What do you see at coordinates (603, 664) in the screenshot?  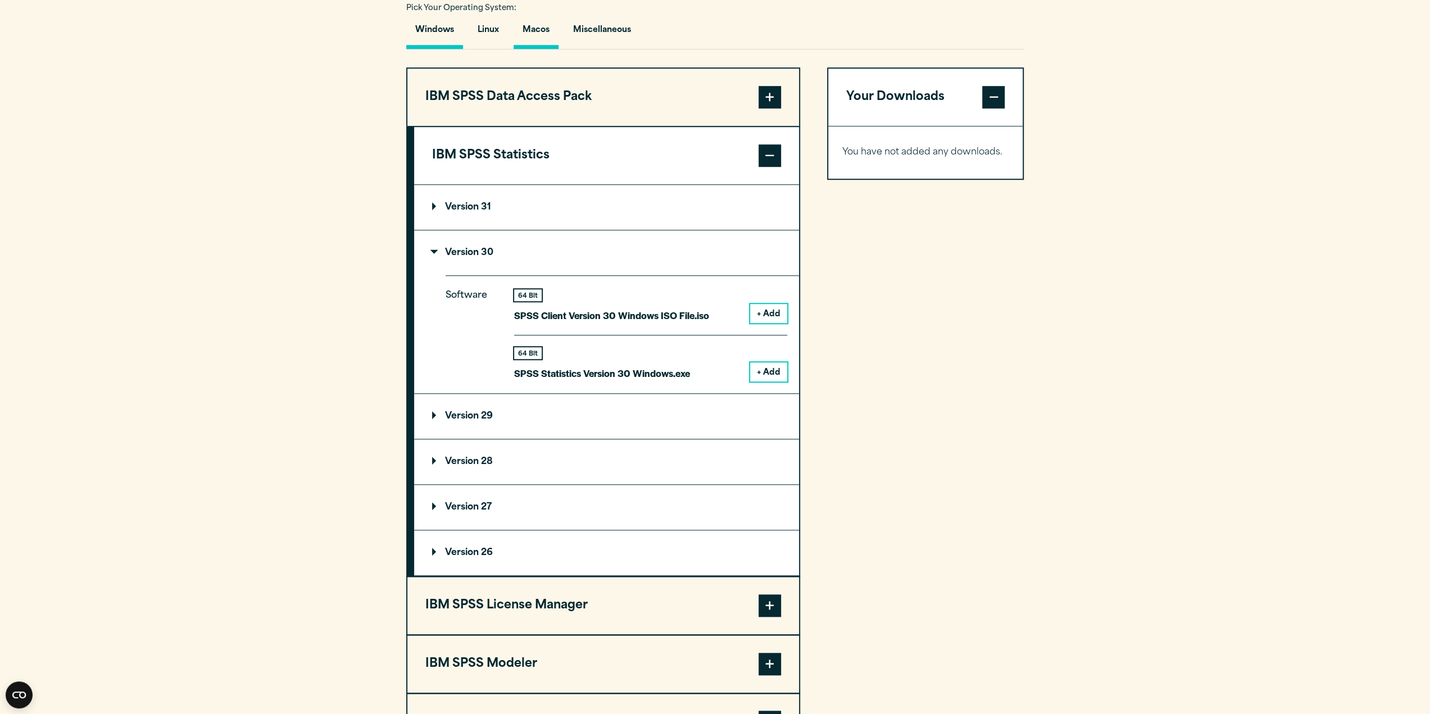 I see `button: IBM SPSS Modeler` at bounding box center [603, 664].